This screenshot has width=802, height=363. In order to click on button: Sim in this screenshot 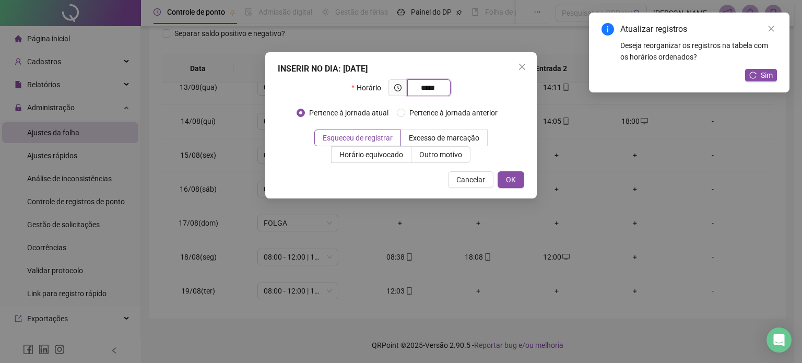, I will do `click(761, 75)`.